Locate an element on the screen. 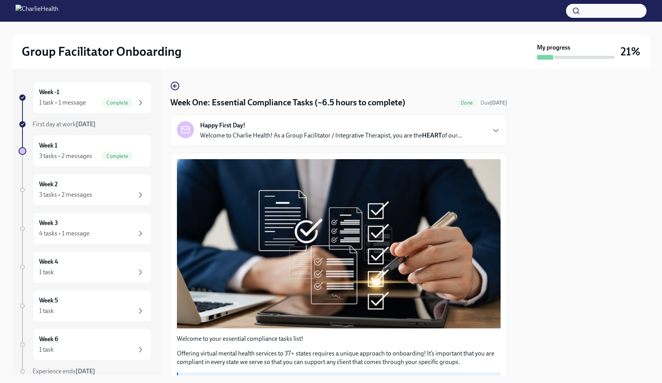 This screenshot has width=662, height=383. a: Week 41 task is located at coordinates (85, 267).